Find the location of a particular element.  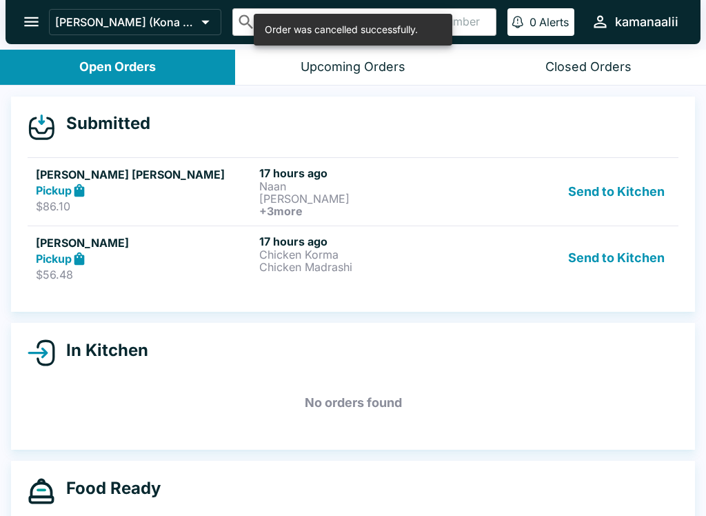

p: Naan is located at coordinates (368, 186).